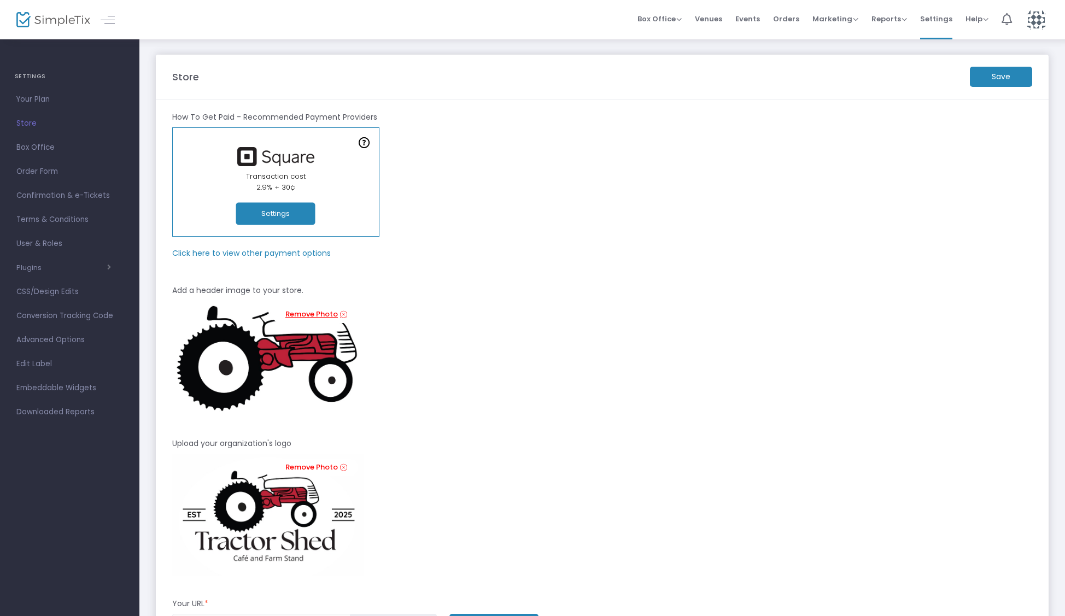 This screenshot has width=1065, height=616. I want to click on img: question-mark, so click(364, 143).